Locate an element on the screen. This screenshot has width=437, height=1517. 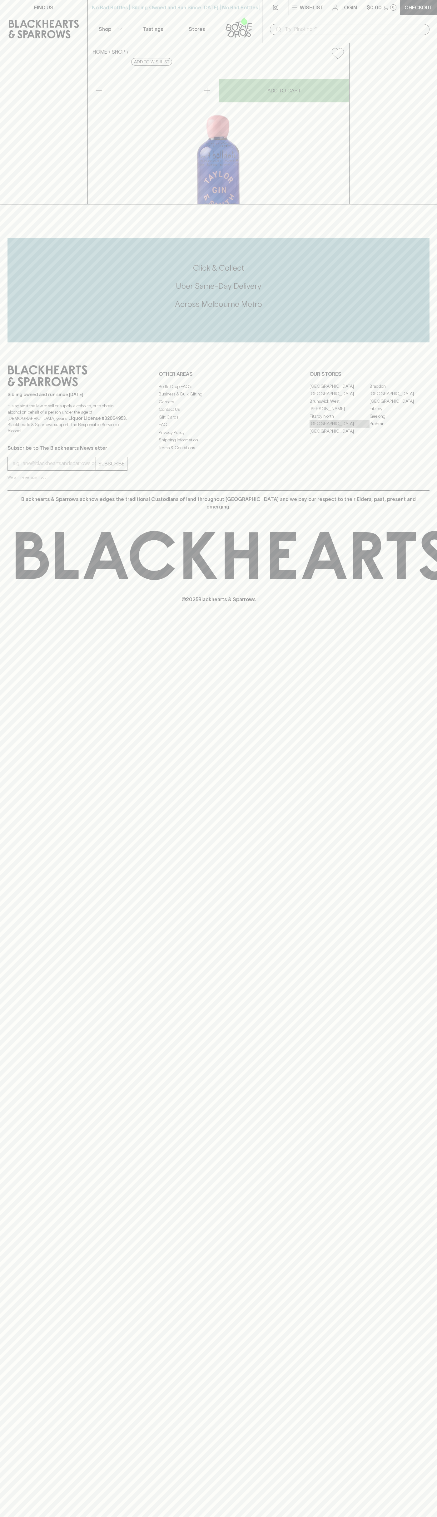
p: Blackhearts & Sparrows acknowledges the traditional Custodians of land throughout [GEOGRAPHIC_DAT... is located at coordinates (218, 503).